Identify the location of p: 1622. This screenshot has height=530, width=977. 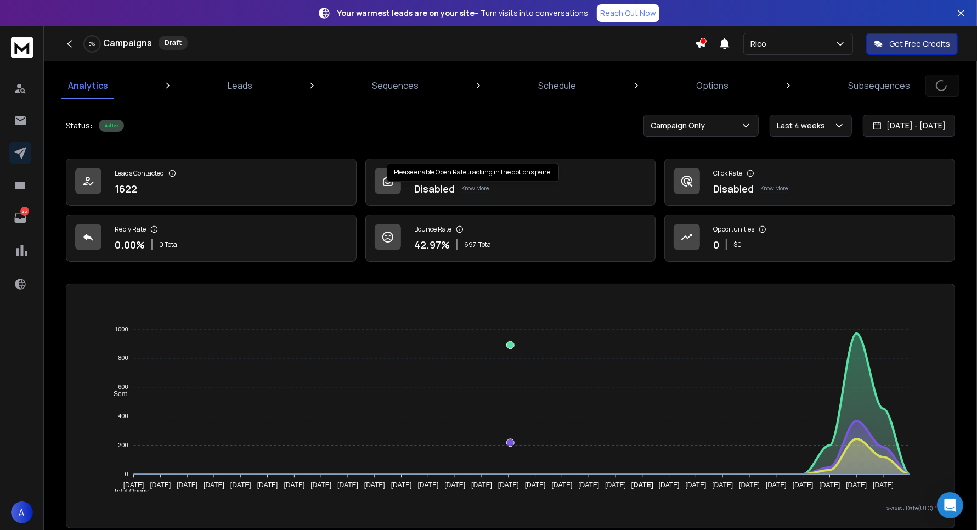
(126, 189).